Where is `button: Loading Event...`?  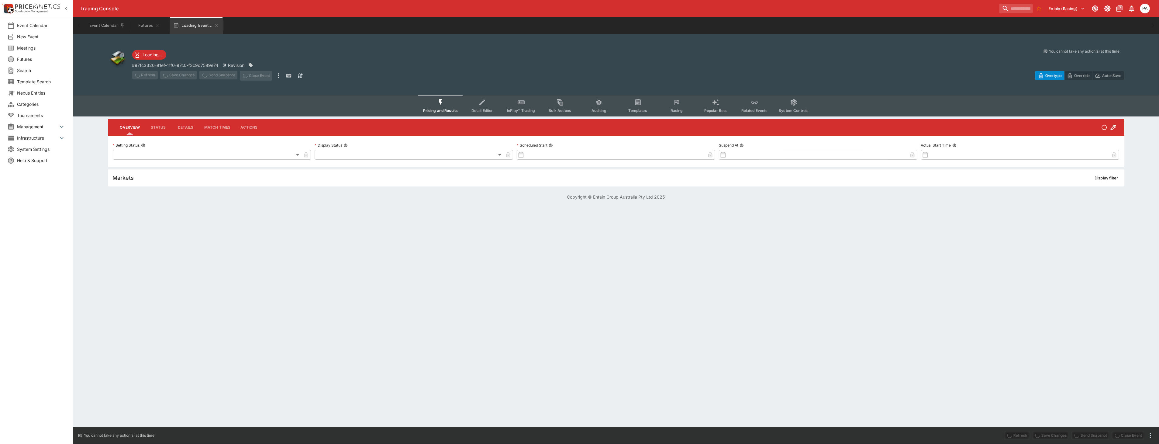 button: Loading Event... is located at coordinates (196, 26).